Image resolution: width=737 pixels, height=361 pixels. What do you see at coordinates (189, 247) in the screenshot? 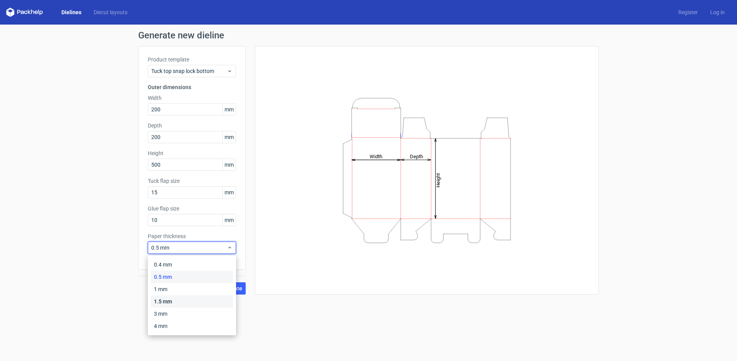
I see `span: 0.5 mm` at bounding box center [189, 247].